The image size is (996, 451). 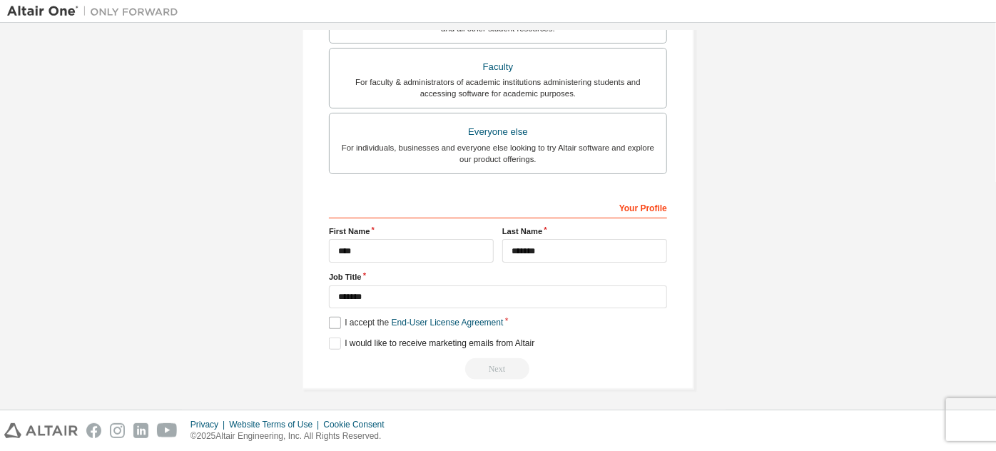 What do you see at coordinates (141, 430) in the screenshot?
I see `img: linkedin.svg` at bounding box center [141, 430].